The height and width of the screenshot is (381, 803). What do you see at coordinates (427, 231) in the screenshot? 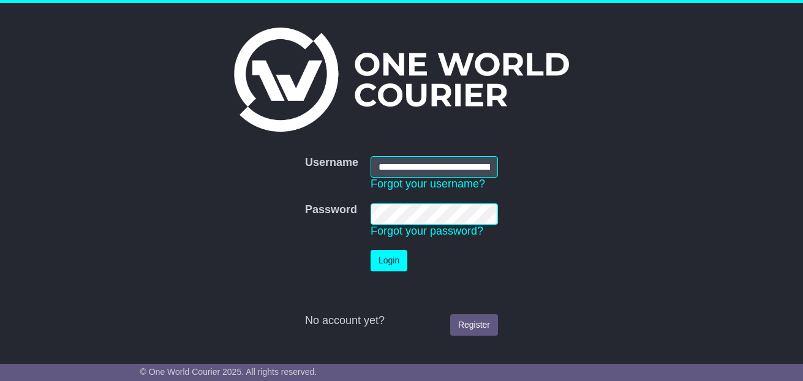
I see `a: Forgot your password?` at bounding box center [427, 231].